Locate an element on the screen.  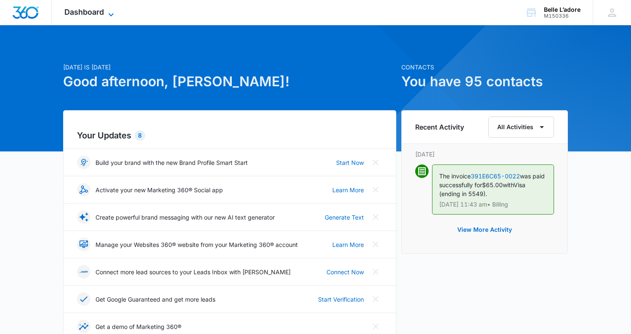
a: Start Now is located at coordinates (350, 162).